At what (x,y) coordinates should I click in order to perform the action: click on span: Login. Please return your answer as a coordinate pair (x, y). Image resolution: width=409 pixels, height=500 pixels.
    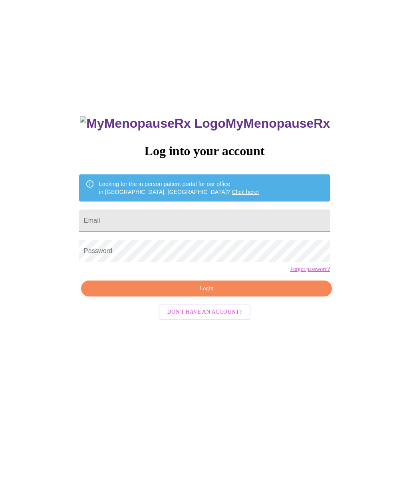
    Looking at the image, I should click on (206, 289).